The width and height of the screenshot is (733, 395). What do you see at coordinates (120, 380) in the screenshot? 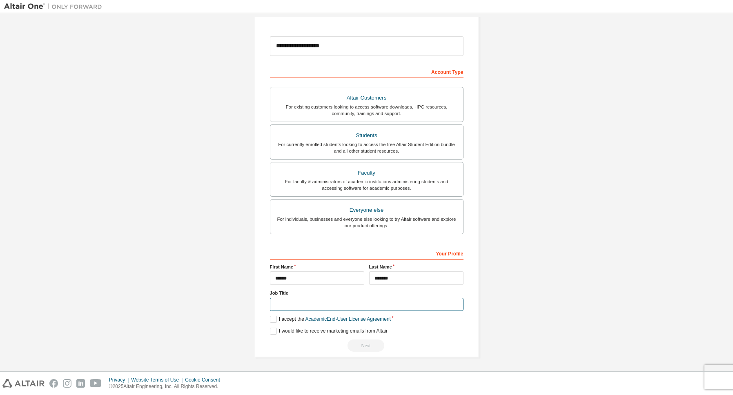
I see `div: Privacy` at bounding box center [120, 380].